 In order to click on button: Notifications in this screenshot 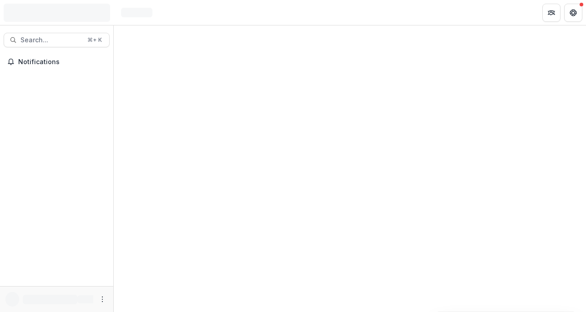, I will do `click(56, 62)`.